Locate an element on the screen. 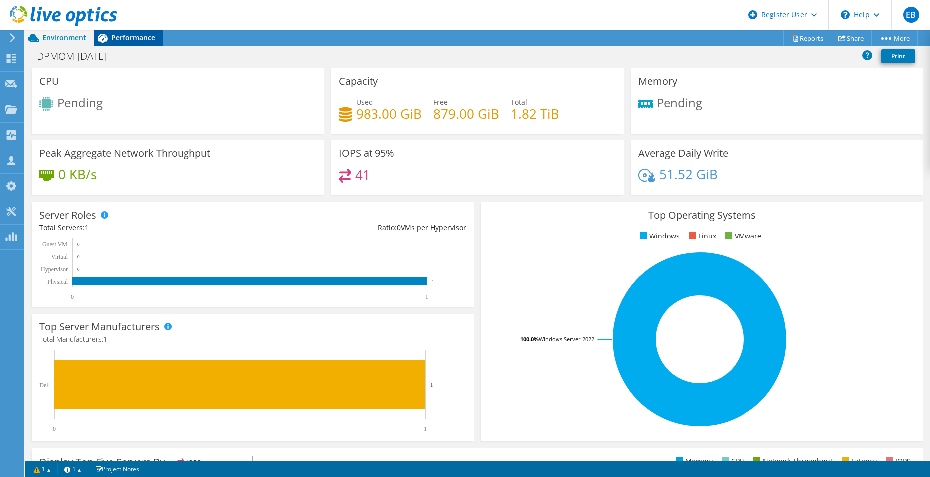  span: Free is located at coordinates (441, 102).